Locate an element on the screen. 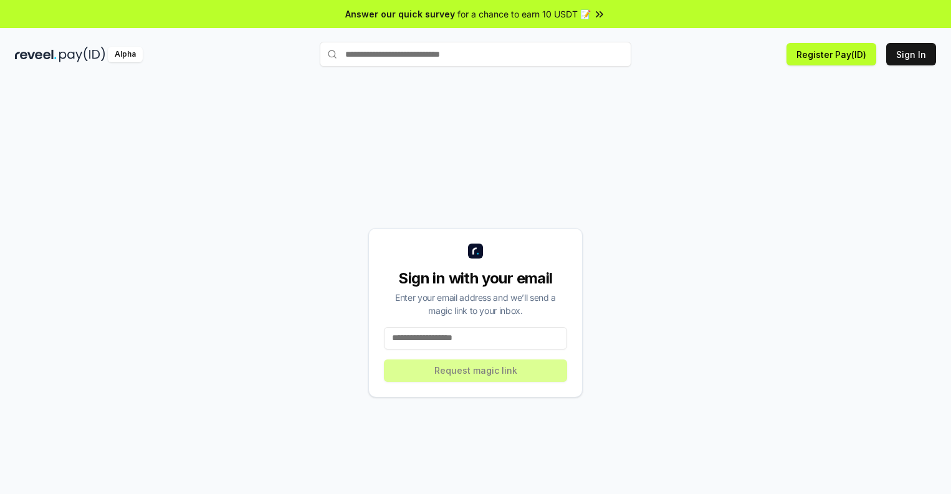 Image resolution: width=951 pixels, height=494 pixels. div: Enter your email address and we’ll send a magic link to your inbox. is located at coordinates (476, 304).